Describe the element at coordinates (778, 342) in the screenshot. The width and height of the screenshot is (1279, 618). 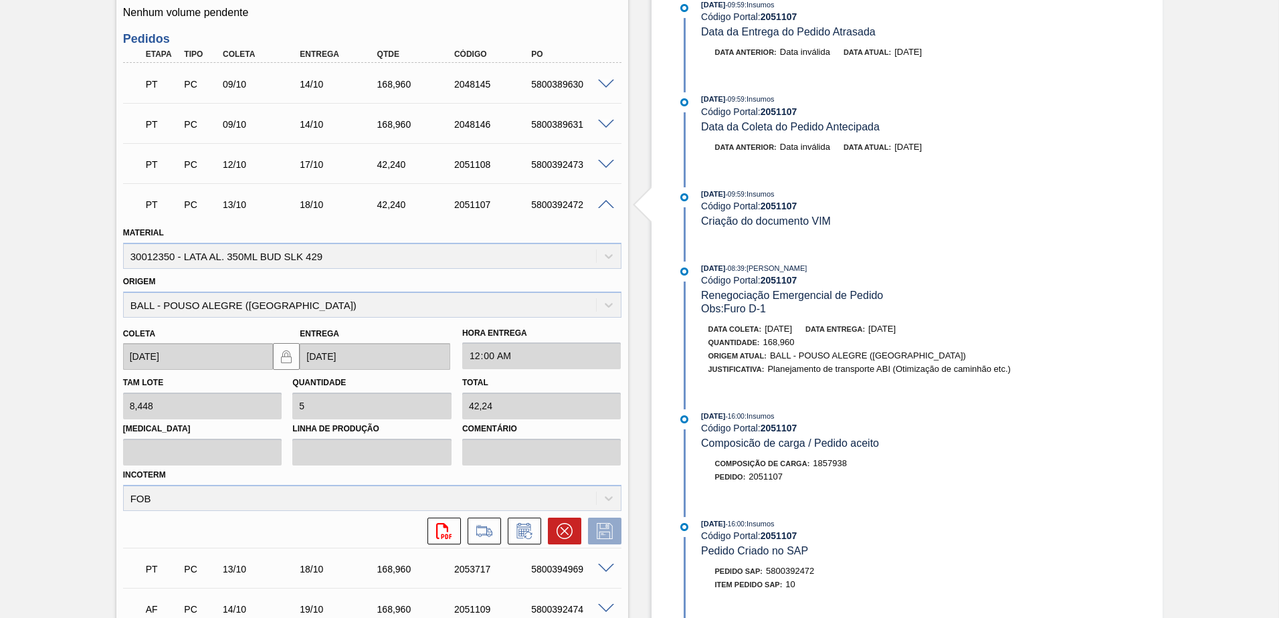
I see `span: 168,960` at that location.